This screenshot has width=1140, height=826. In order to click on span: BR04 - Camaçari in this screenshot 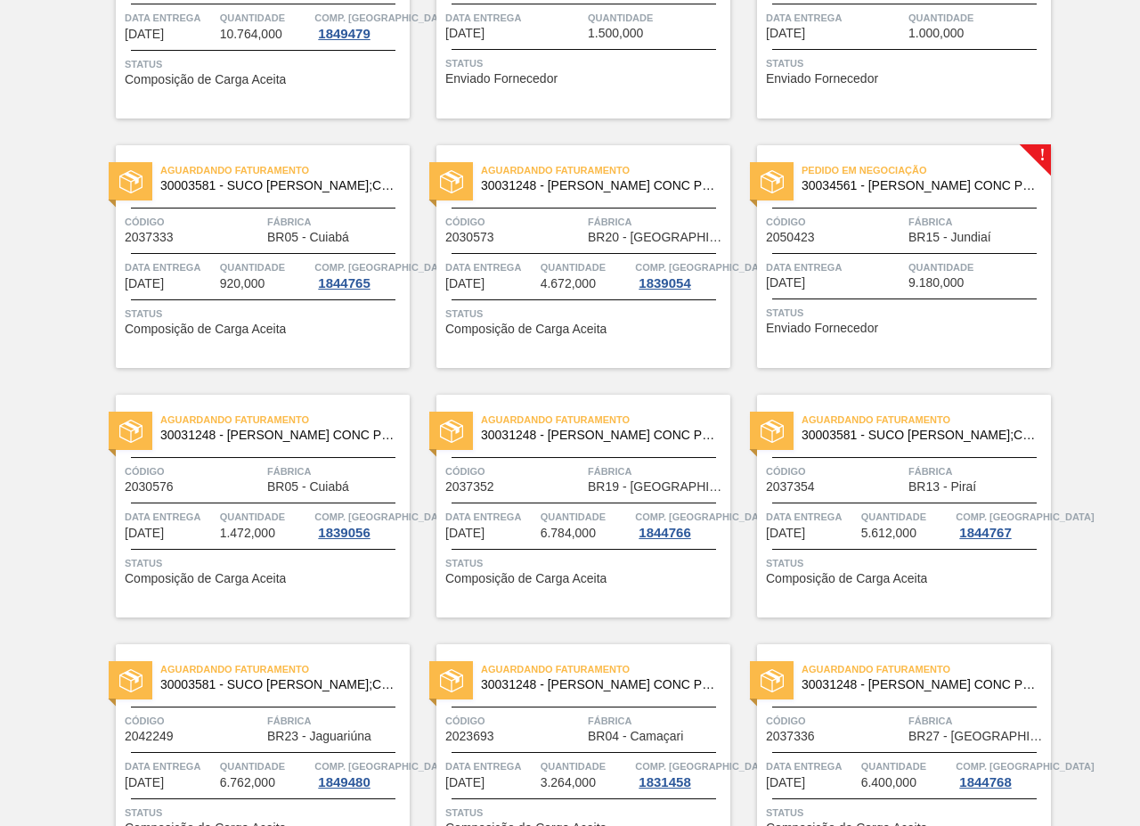, I will do `click(635, 736)`.